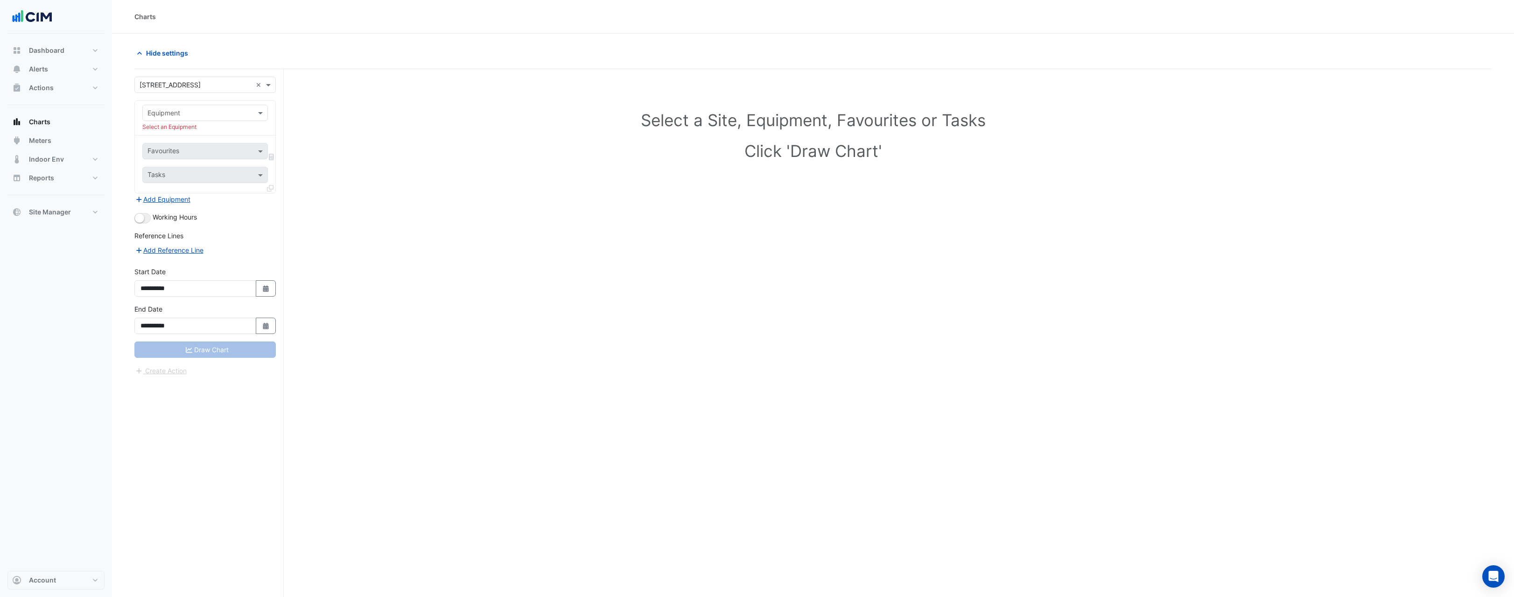  What do you see at coordinates (161, 370) in the screenshot?
I see `app-escalated-ticket-create-button: Please correct errors first` at bounding box center [161, 370].